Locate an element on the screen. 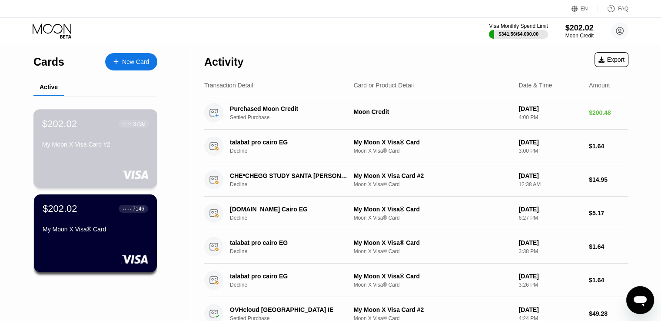  div: Active is located at coordinates (49, 87).